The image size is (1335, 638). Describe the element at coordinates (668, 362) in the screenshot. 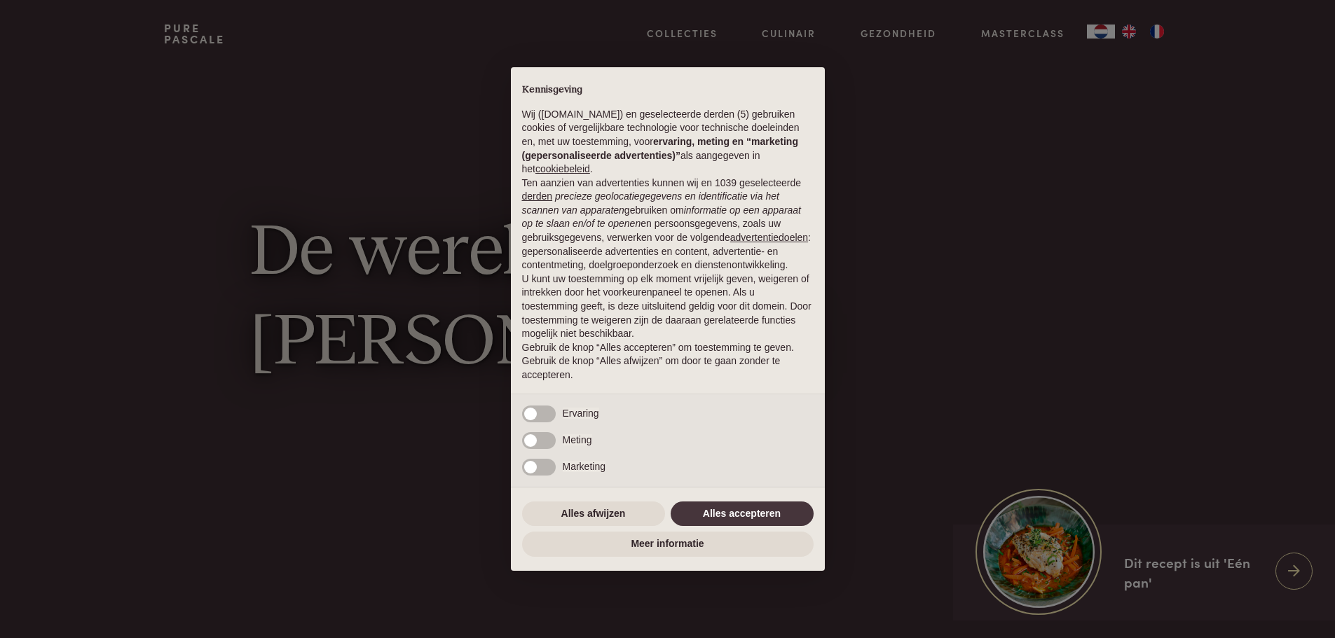

I see `p: Gebruik de knop “Alles accepteren” om toestemming te geven. Gebruik de knop “Alles afwijzen” om d...` at that location.